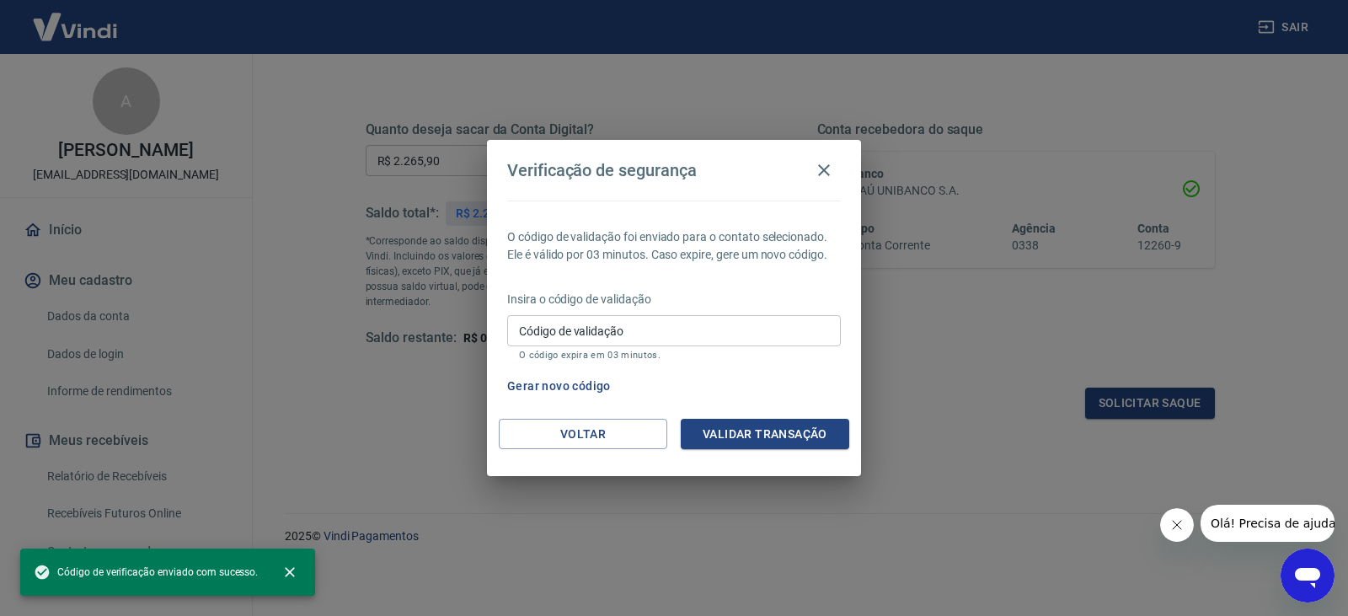 The image size is (1348, 616). What do you see at coordinates (559, 386) in the screenshot?
I see `button: Gerar novo código` at bounding box center [559, 386].